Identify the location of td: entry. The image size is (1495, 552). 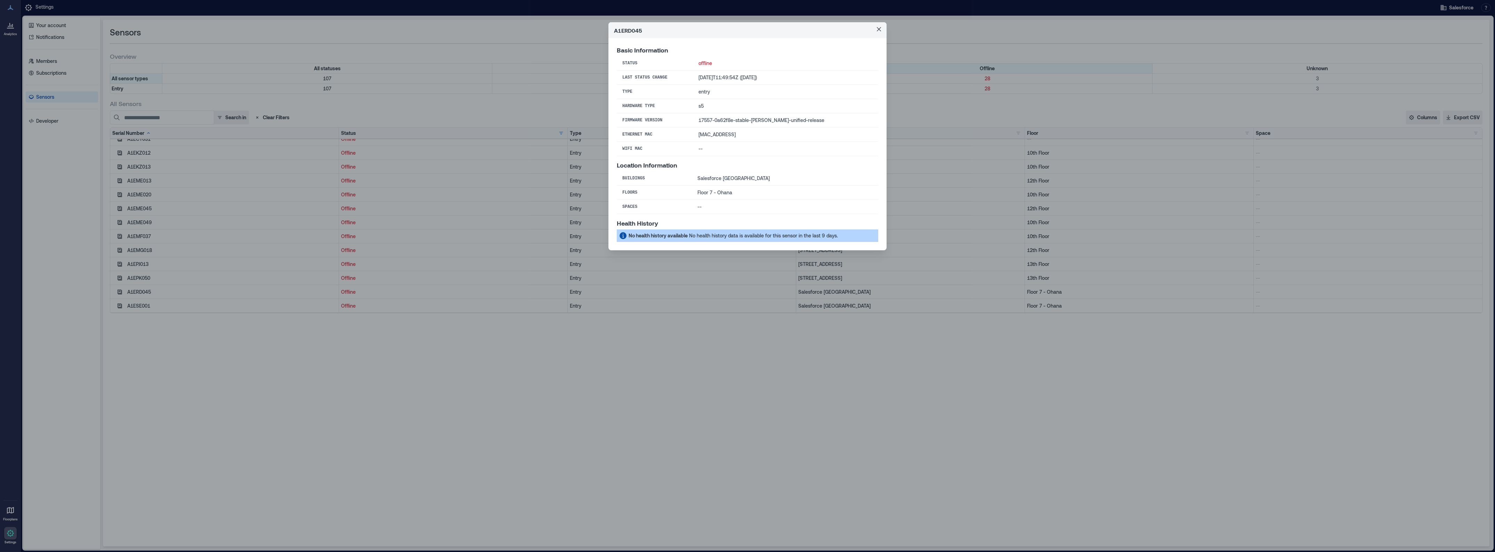
(785, 92).